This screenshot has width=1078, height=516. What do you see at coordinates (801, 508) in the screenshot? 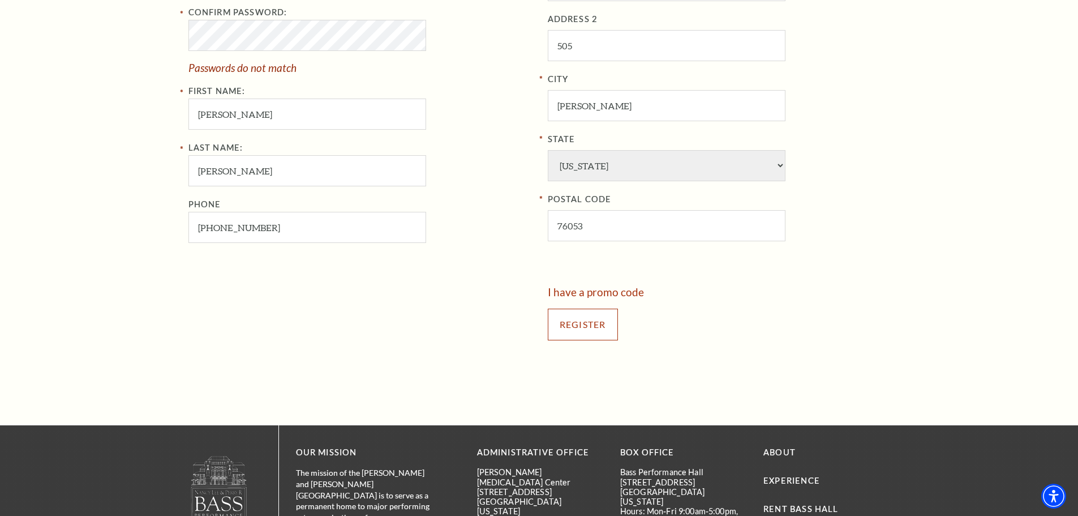
I see `a: Rent Bass Hall` at bounding box center [801, 508].